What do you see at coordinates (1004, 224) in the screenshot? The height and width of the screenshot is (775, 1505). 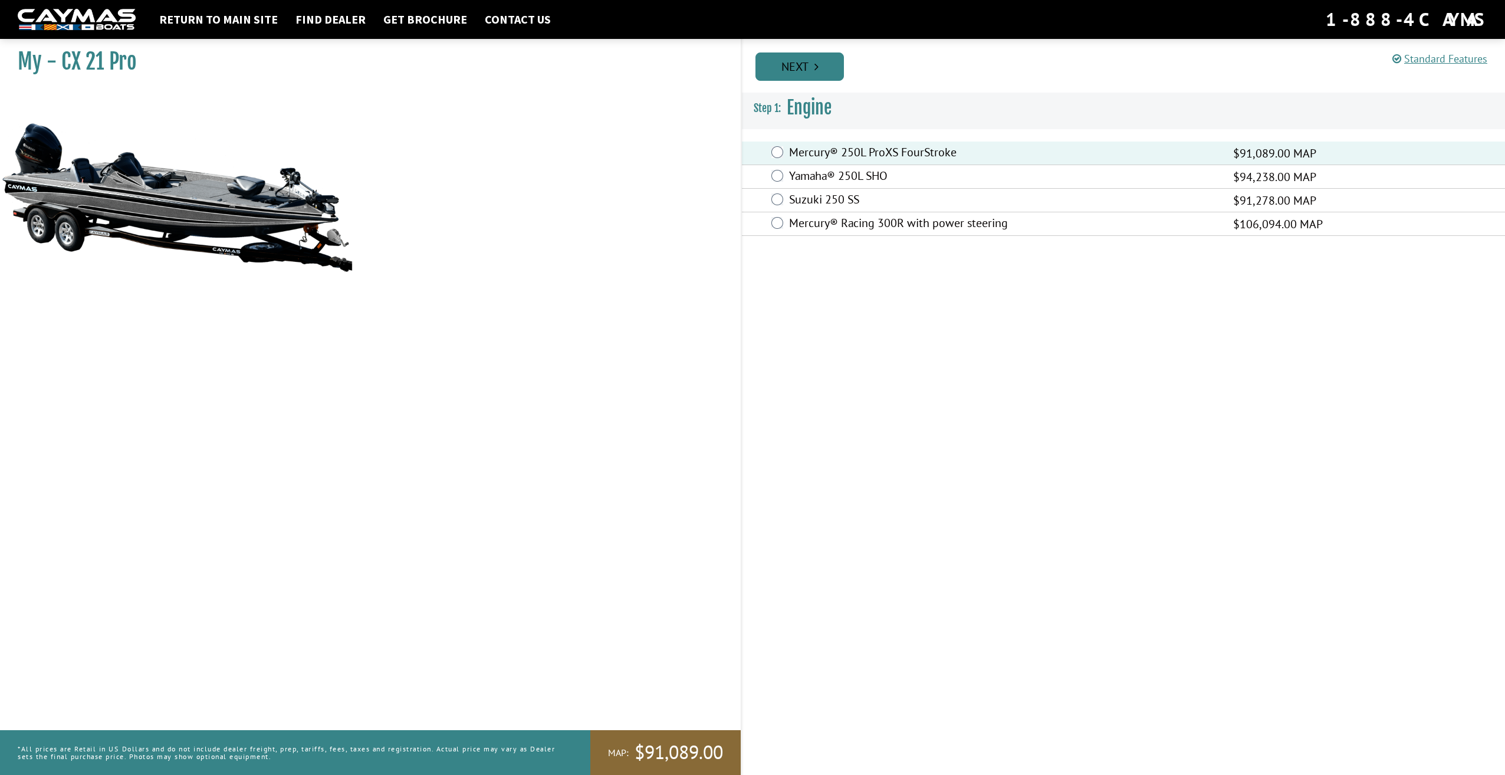 I see `label: Mercury® Racing 300R with power steering` at bounding box center [1004, 224].